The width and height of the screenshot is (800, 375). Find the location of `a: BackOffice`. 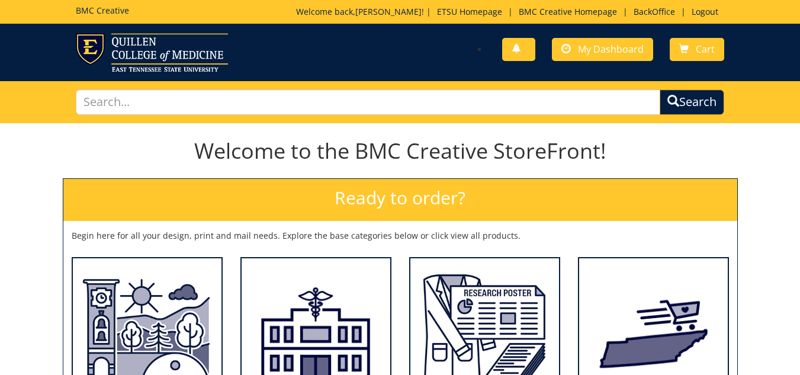

a: BackOffice is located at coordinates (654, 11).